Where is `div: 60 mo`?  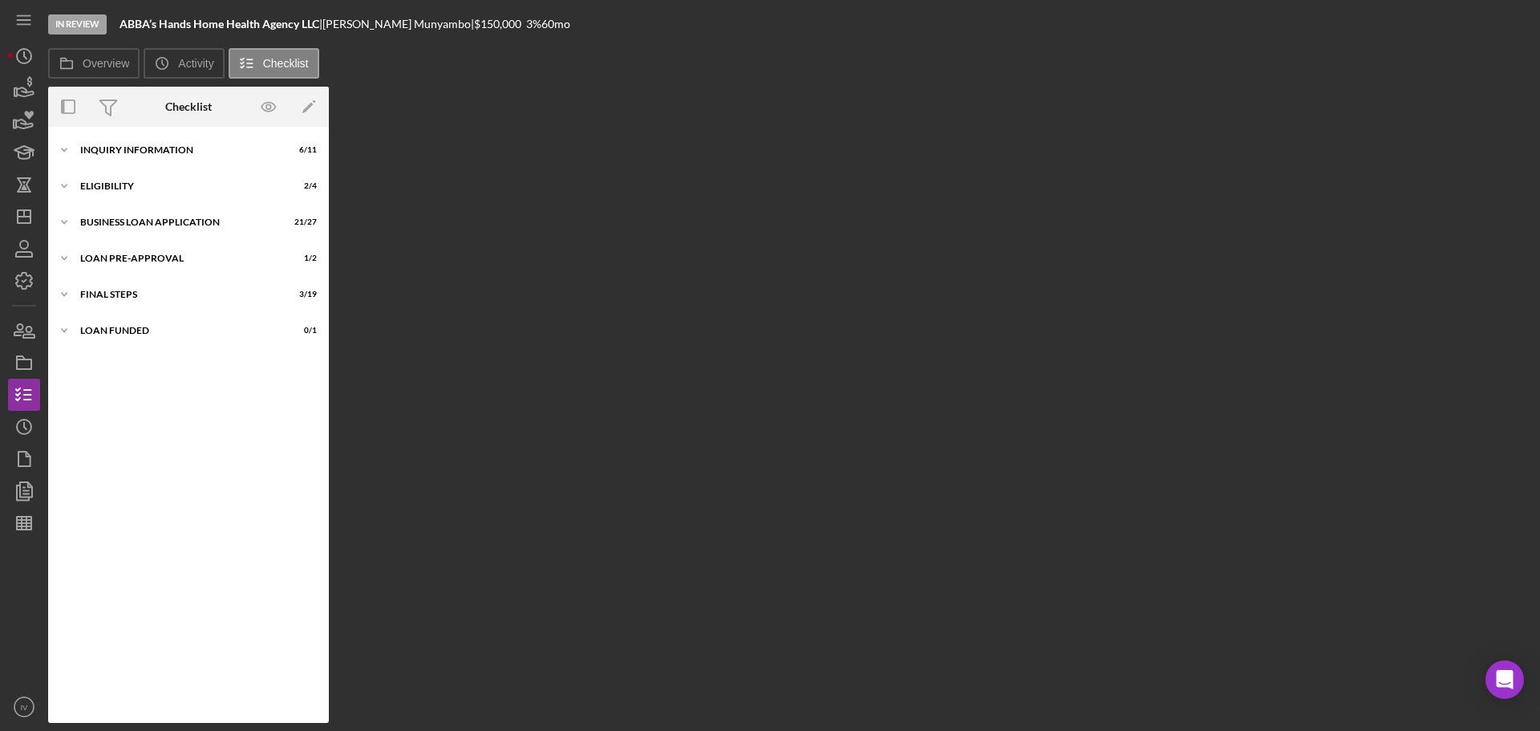
div: 60 mo is located at coordinates (556, 24).